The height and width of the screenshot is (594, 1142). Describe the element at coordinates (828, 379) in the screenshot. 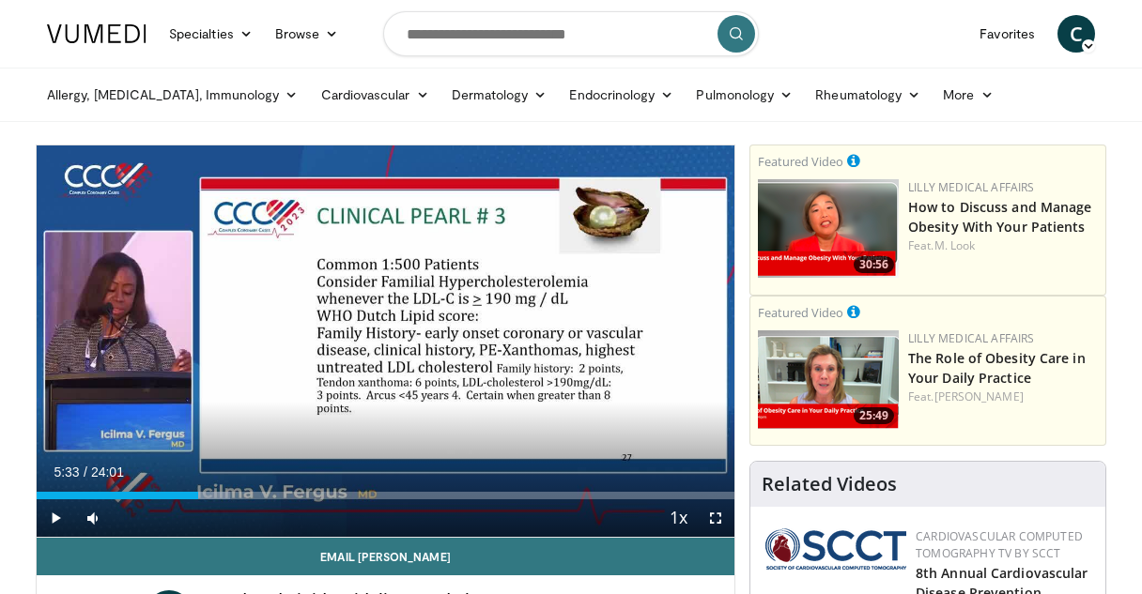

I see `img: e1208b6b-349f-4914-9dd7-f97803bdbf1d.png.150x105_q85_crop-smart_upscale.png` at that location.